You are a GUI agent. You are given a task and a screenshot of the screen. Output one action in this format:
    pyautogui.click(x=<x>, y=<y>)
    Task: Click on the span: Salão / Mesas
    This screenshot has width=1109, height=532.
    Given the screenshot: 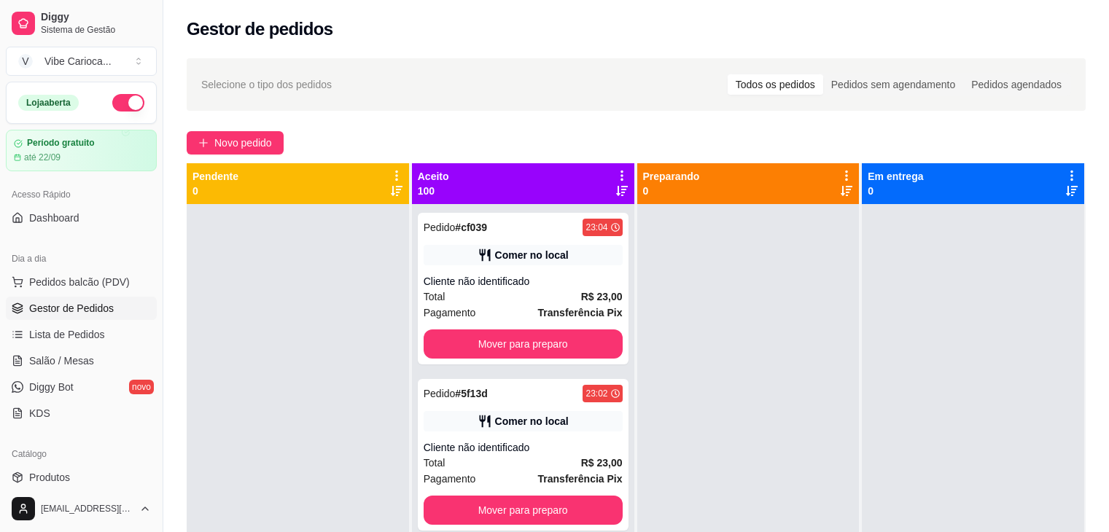 What is the action you would take?
    pyautogui.click(x=61, y=361)
    